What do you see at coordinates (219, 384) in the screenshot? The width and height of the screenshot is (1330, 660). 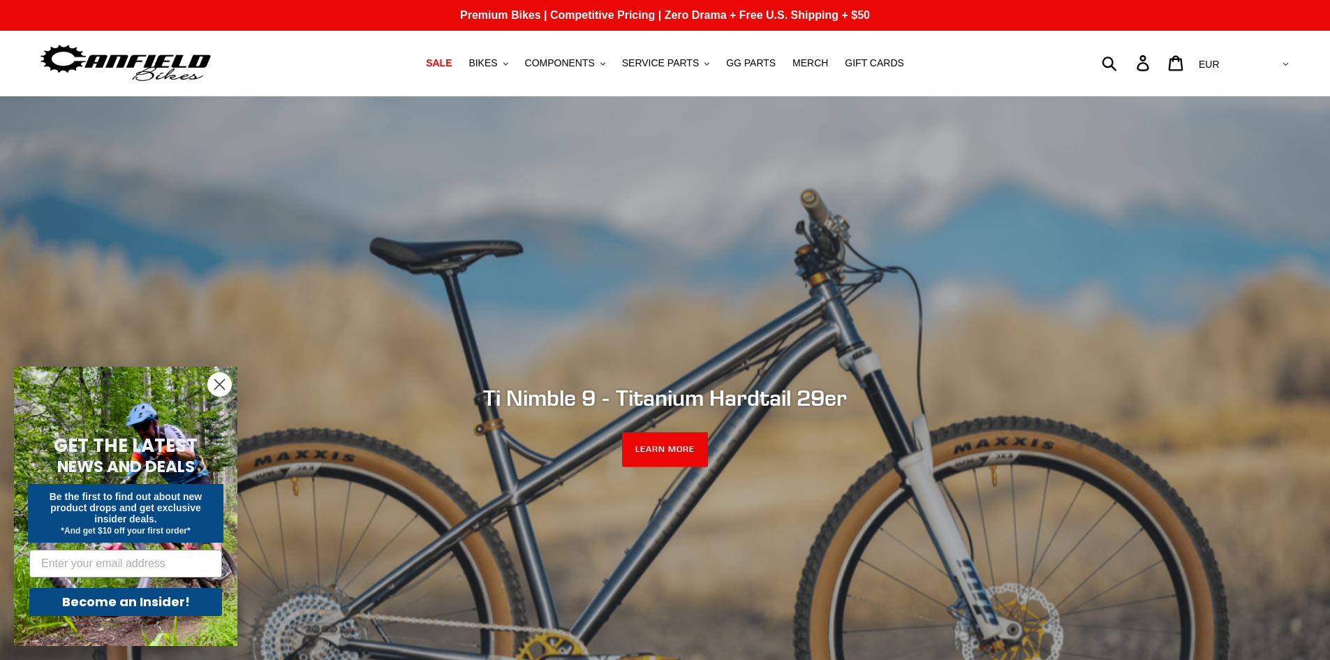 I see `button: Close dialog` at bounding box center [219, 384].